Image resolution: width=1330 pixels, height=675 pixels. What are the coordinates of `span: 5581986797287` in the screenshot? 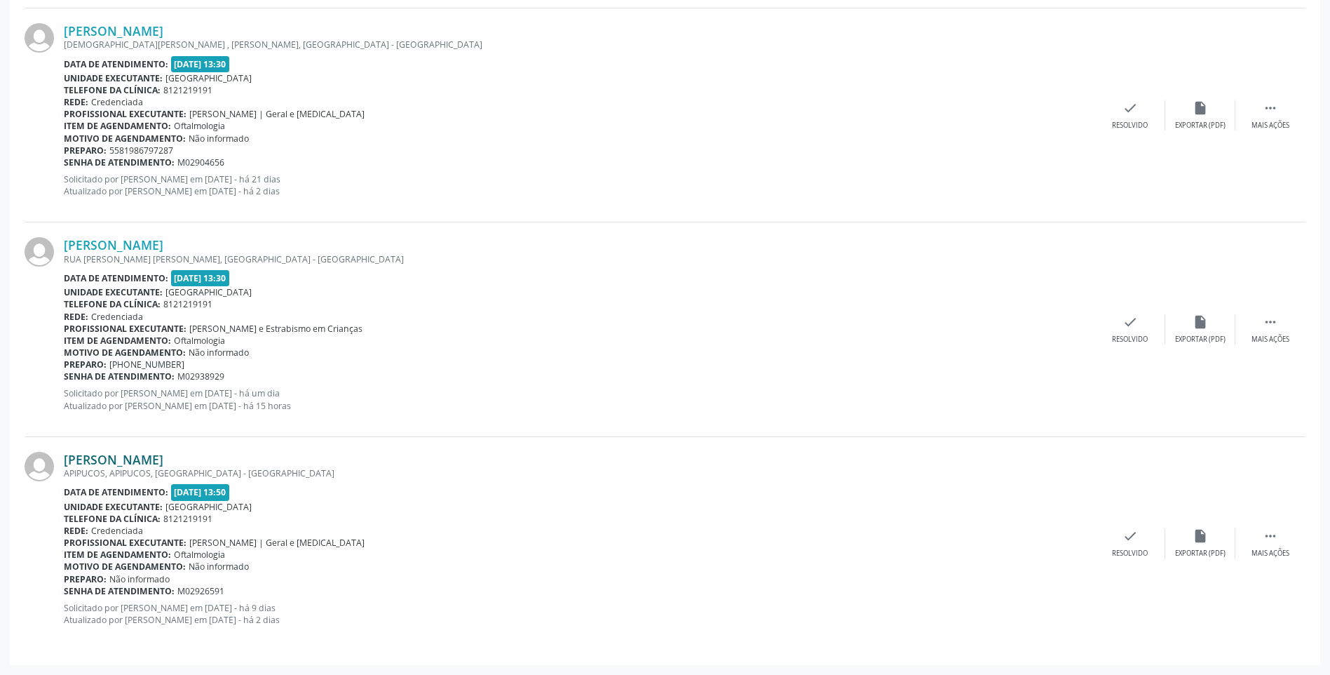 It's located at (141, 150).